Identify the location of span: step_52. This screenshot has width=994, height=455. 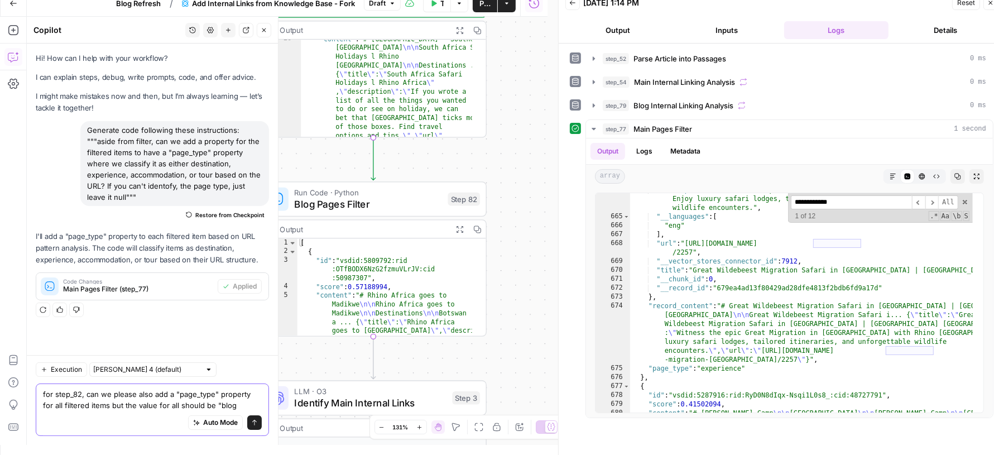
(616, 59).